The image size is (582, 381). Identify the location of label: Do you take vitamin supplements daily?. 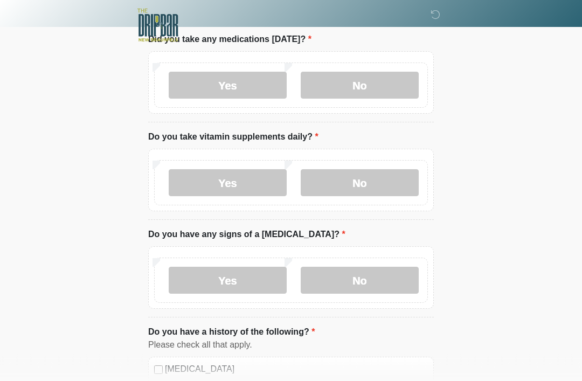
(234, 138).